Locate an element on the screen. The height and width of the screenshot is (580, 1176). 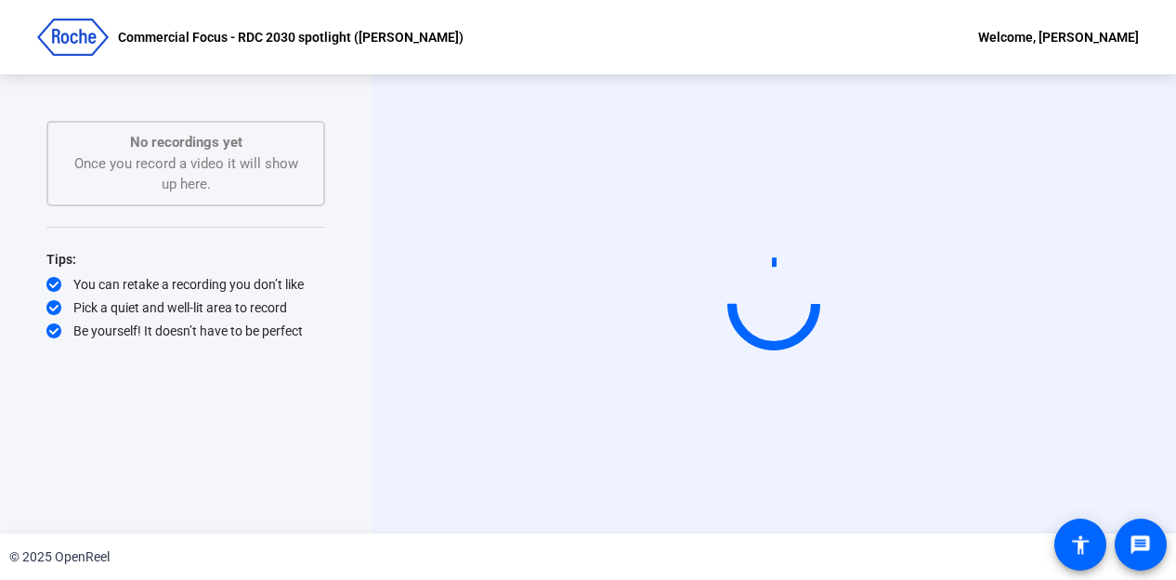
img: OpenReel logo is located at coordinates (72, 37).